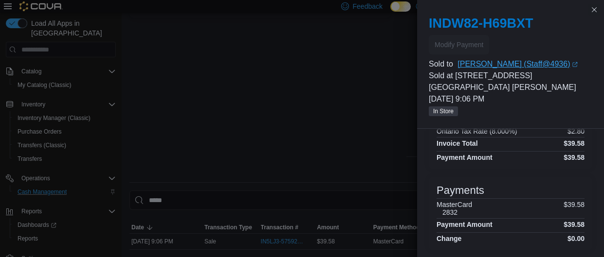 This screenshot has width=604, height=257. What do you see at coordinates (459, 45) in the screenshot?
I see `span: Modify Payment` at bounding box center [459, 45].